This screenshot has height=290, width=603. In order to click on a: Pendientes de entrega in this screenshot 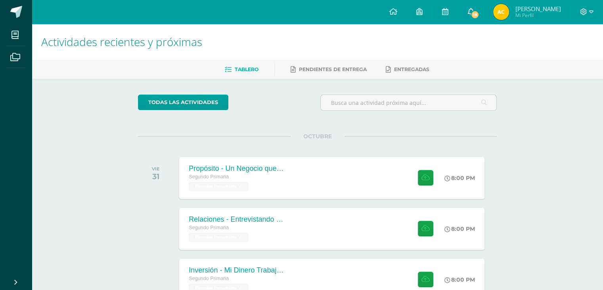, I will do `click(329, 69)`.